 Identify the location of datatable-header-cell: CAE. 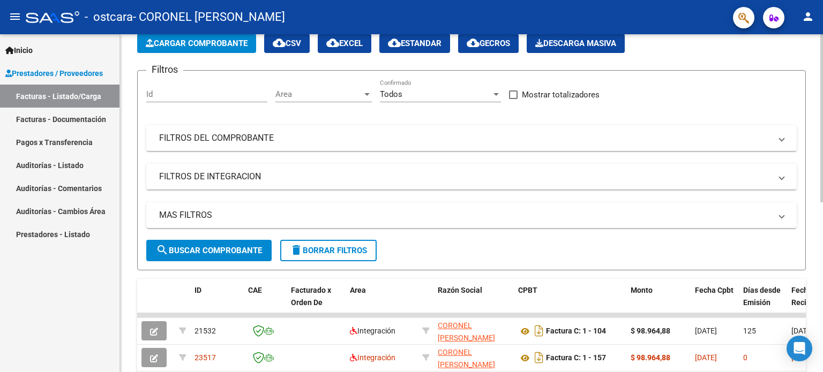
(265, 303).